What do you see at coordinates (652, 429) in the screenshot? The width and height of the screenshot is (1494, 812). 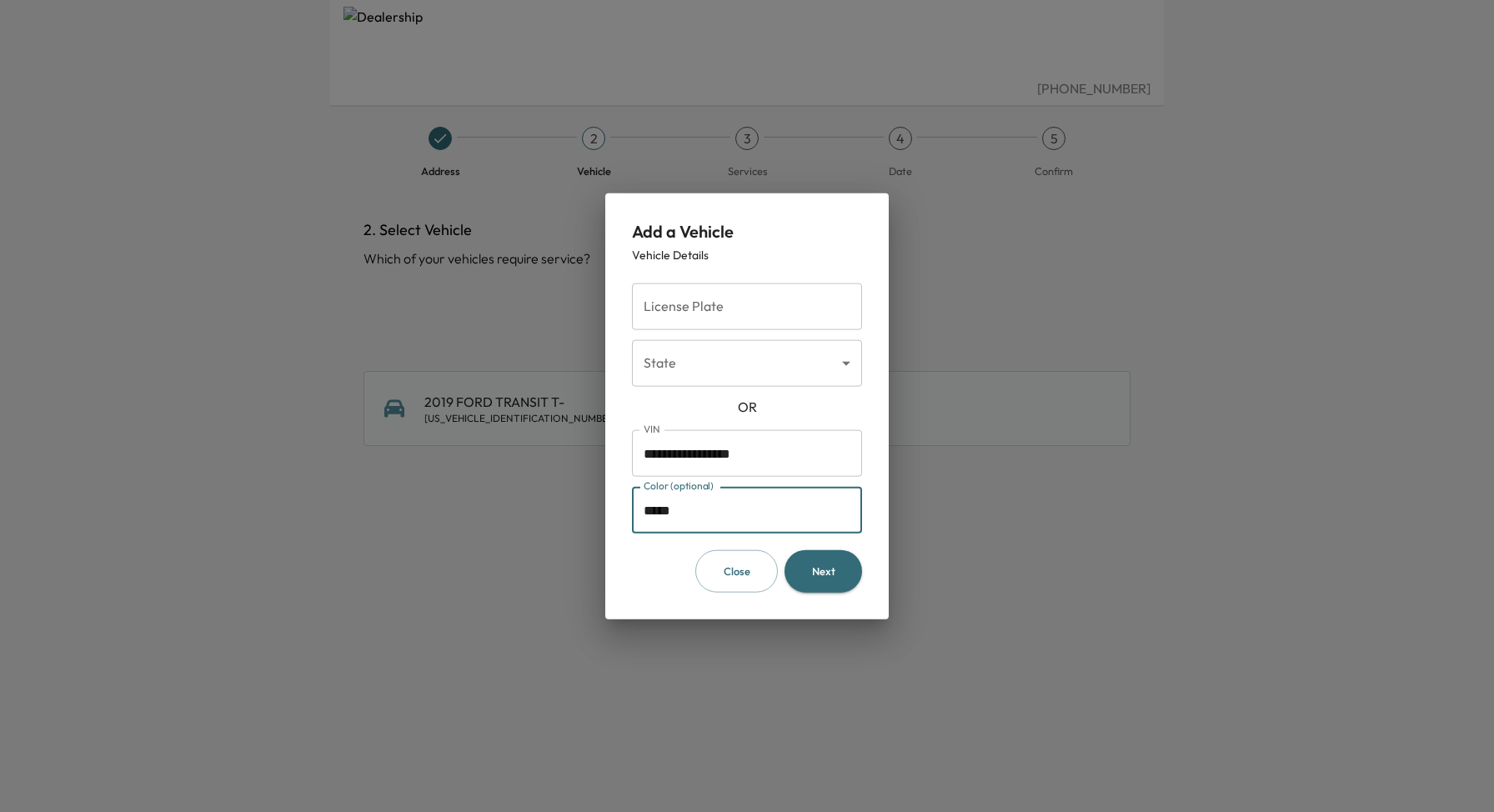 I see `label: VIN` at bounding box center [652, 429].